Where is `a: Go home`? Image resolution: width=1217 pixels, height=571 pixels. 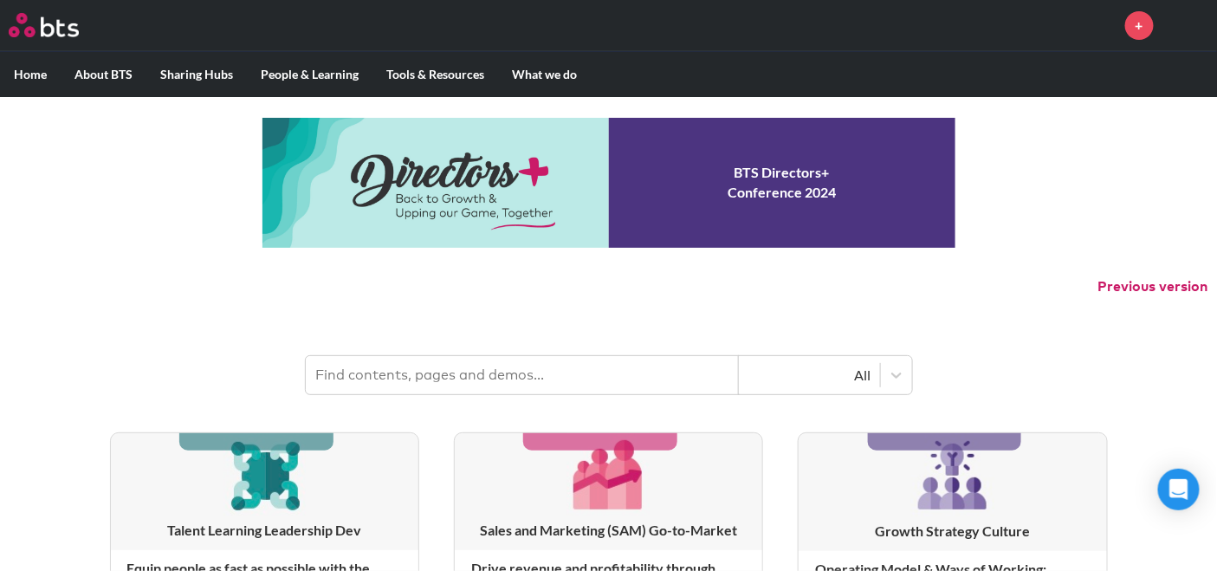
a: Go home is located at coordinates (60, 25).